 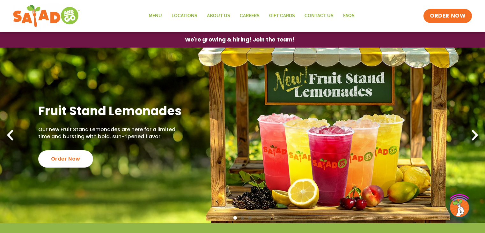 What do you see at coordinates (348, 16) in the screenshot?
I see `a: FAQs` at bounding box center [348, 16].